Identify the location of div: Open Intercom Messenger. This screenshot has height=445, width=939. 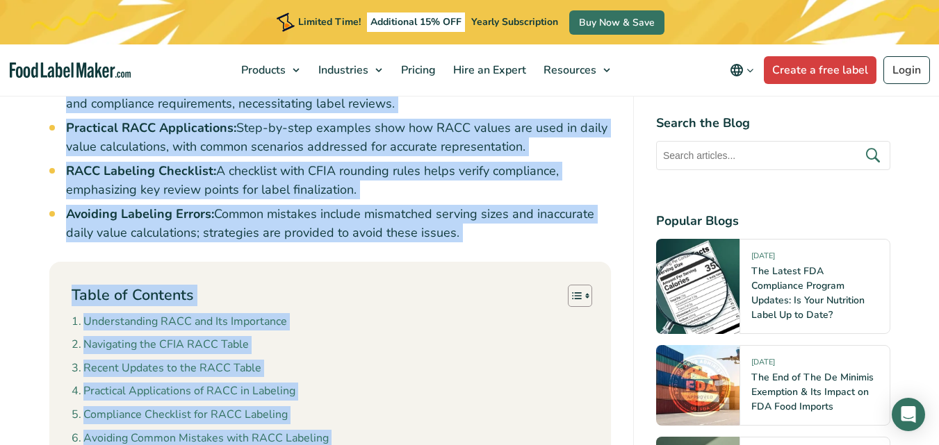
(908, 415).